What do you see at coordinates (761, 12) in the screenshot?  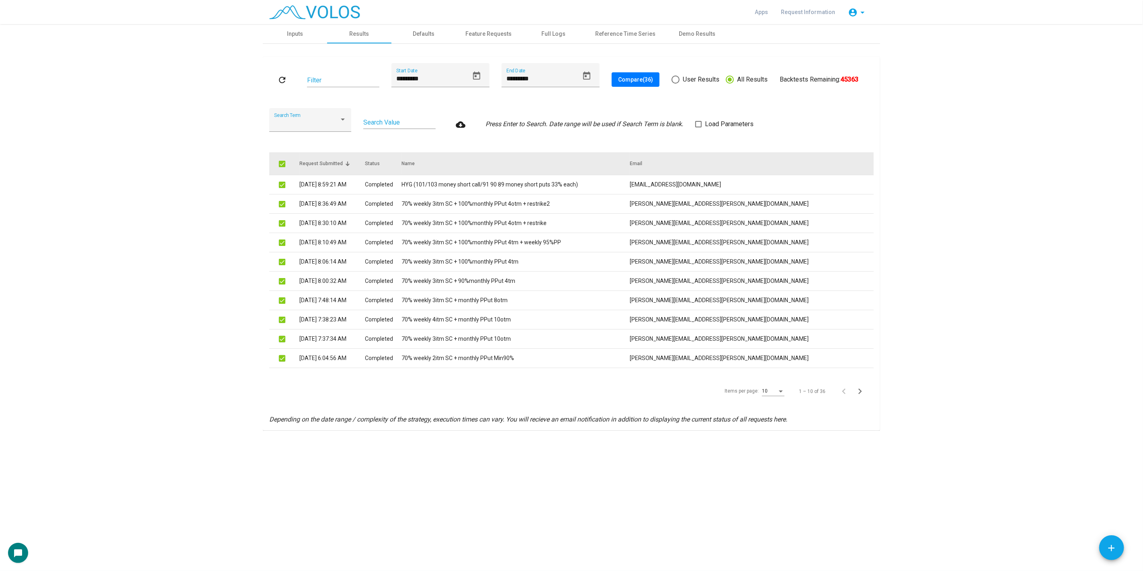 I see `span: Apps` at bounding box center [761, 12].